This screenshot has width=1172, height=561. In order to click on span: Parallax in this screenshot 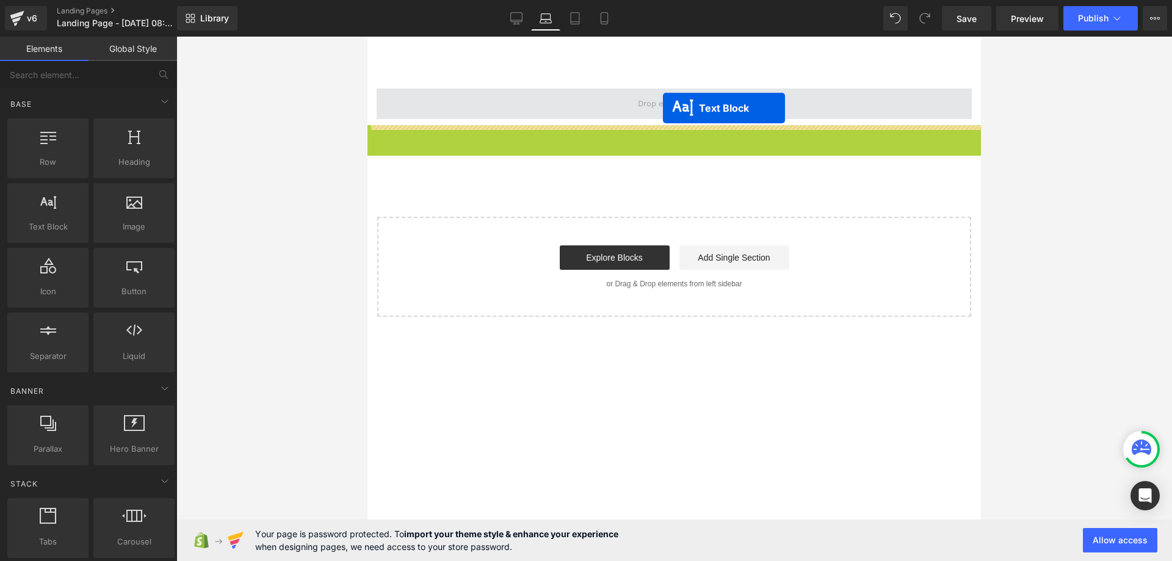, I will do `click(48, 449)`.